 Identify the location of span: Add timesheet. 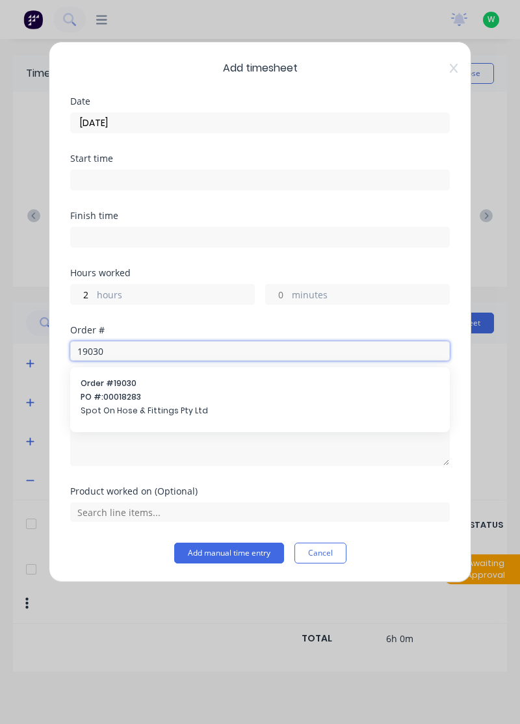
(260, 68).